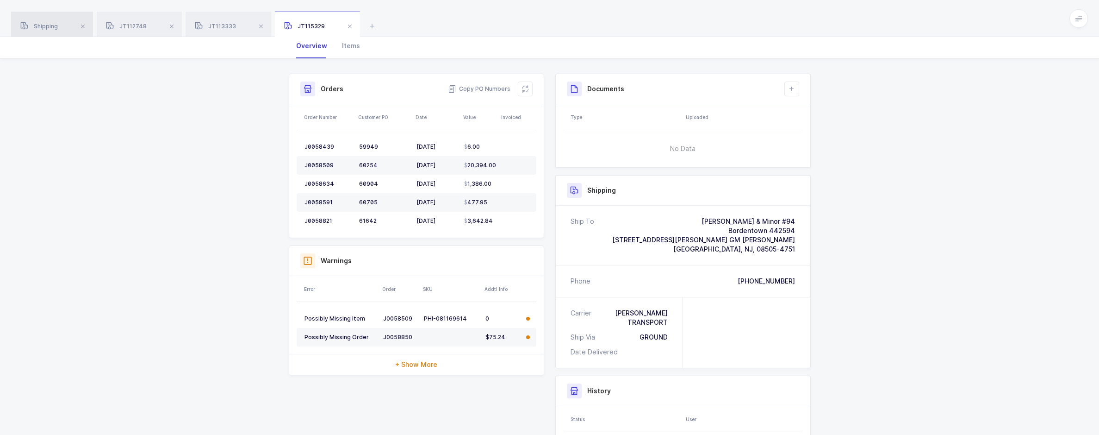 The width and height of the screenshot is (1099, 435). Describe the element at coordinates (472, 147) in the screenshot. I see `span: 6.00` at that location.